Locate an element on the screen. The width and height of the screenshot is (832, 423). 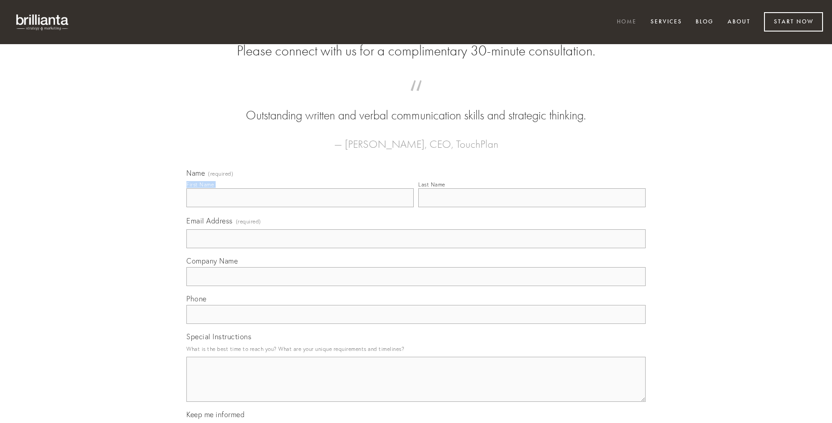
span: Company Name is located at coordinates (212, 261).